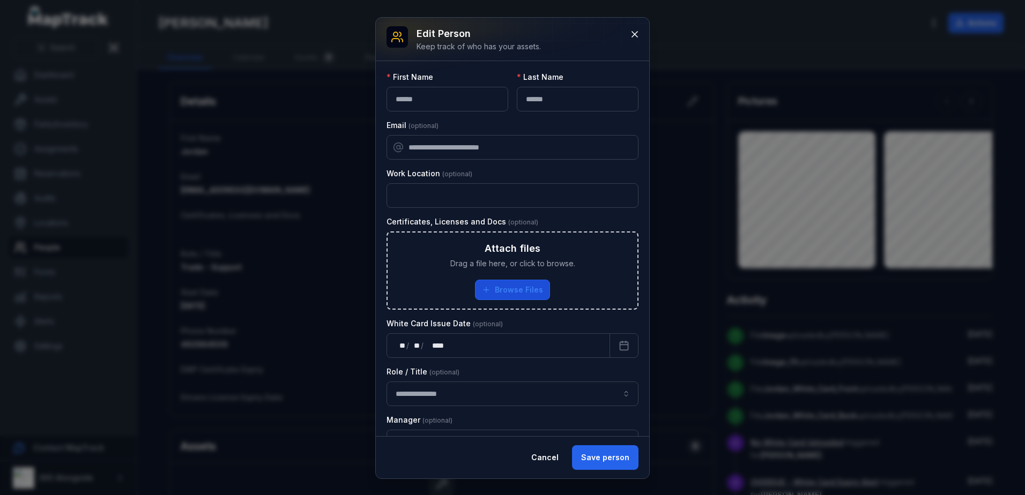  I want to click on div: day,, so click(401, 346).